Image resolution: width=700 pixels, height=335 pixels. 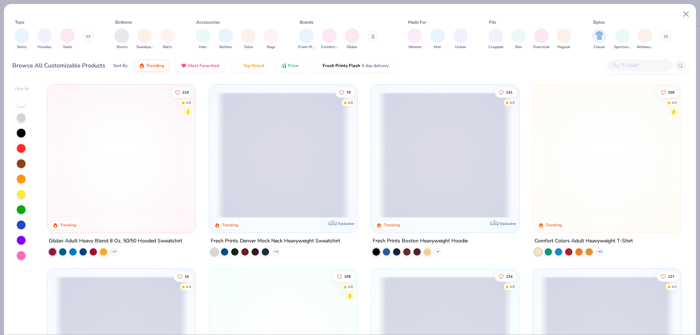 I want to click on button: Most Favorited, so click(x=200, y=66).